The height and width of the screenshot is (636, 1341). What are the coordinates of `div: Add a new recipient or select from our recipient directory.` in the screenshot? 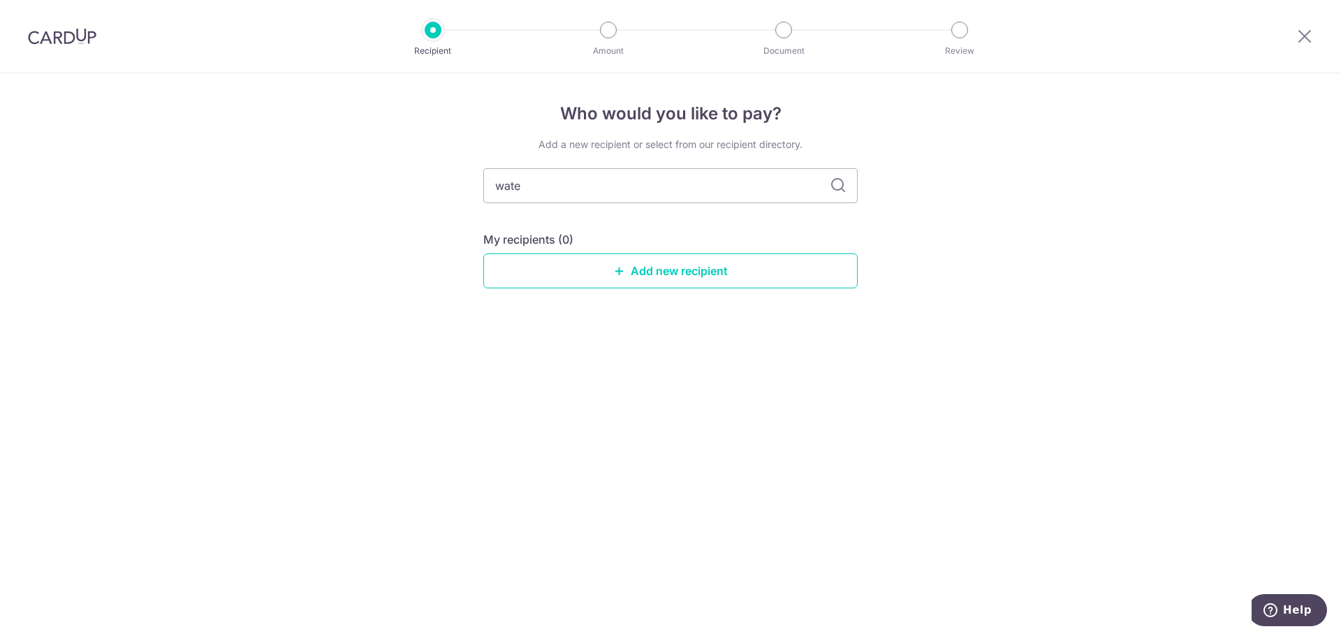 It's located at (670, 145).